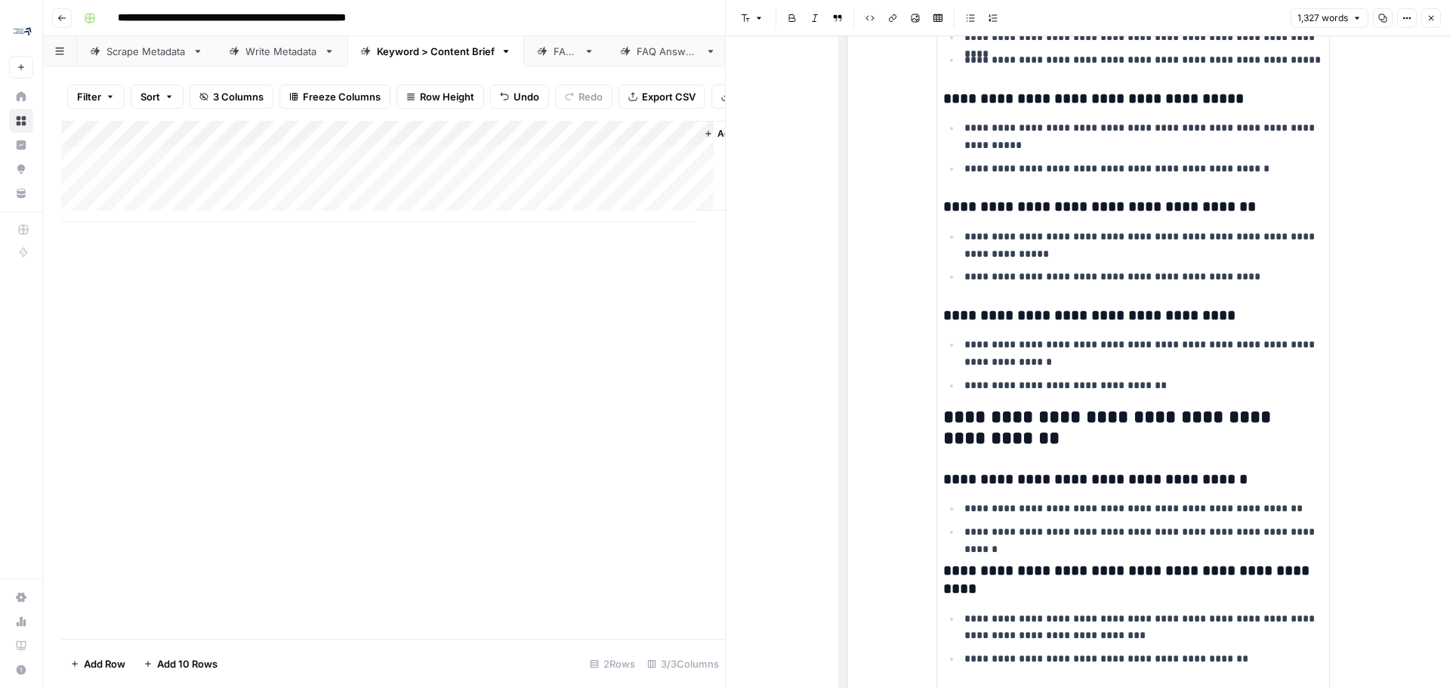 The height and width of the screenshot is (688, 1450). Describe the element at coordinates (238, 97) in the screenshot. I see `span: 3 Columns` at that location.